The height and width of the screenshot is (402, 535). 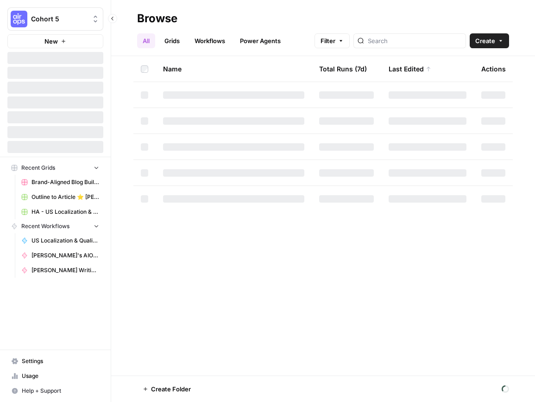 What do you see at coordinates (51, 41) in the screenshot?
I see `span: New` at bounding box center [51, 41].